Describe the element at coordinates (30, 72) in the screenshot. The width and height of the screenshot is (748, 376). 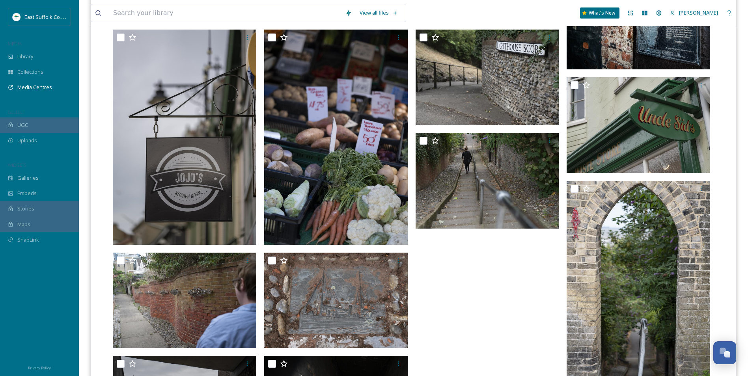
I see `span: Collections` at that location.